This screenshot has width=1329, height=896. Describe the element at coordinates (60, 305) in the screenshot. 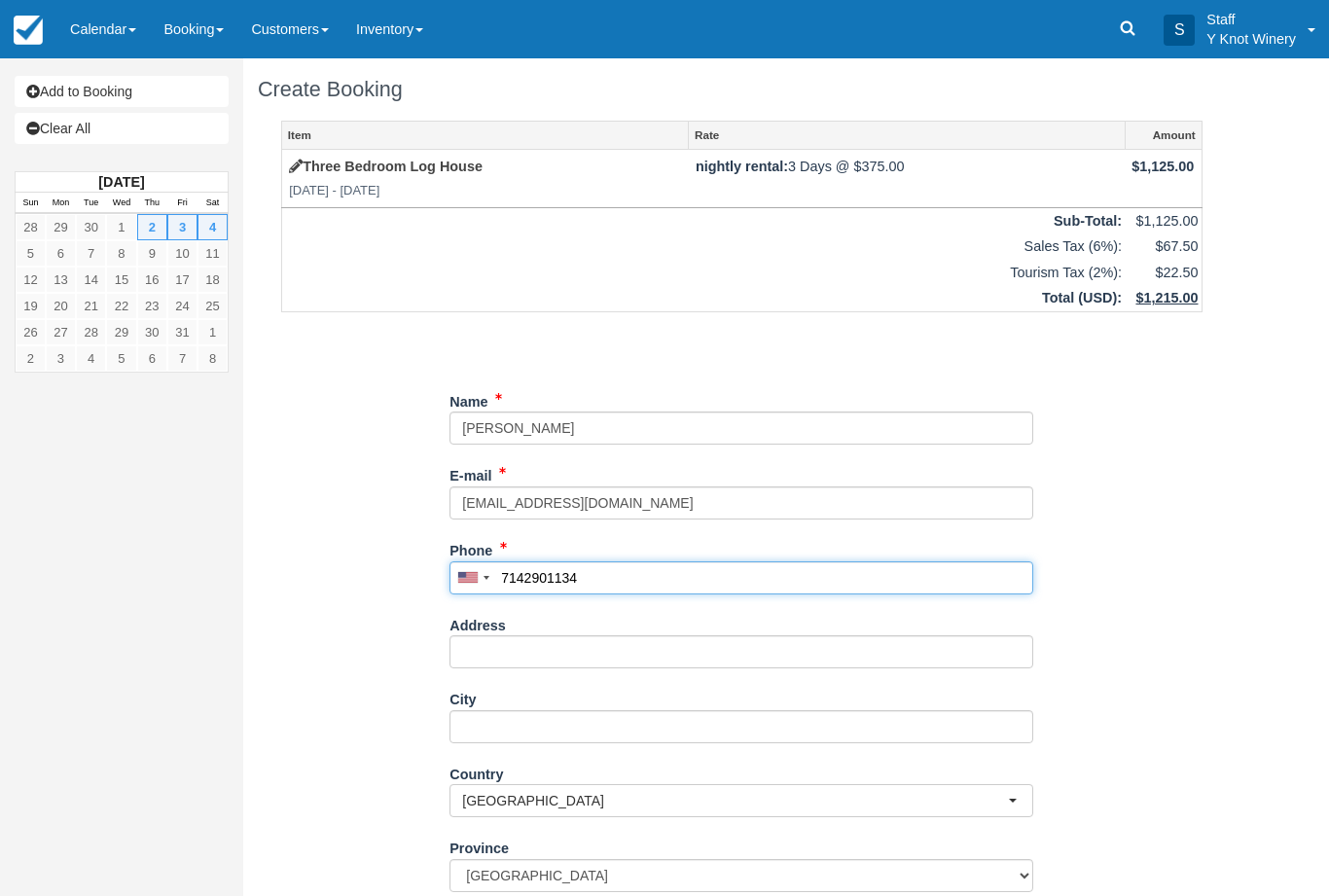

I see `a: 20` at that location.